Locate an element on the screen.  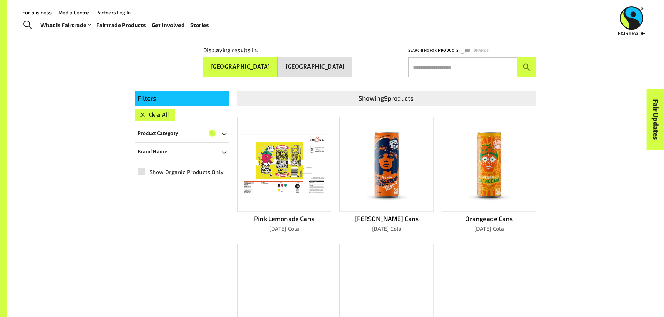
a: Toggle Search is located at coordinates (27, 25).